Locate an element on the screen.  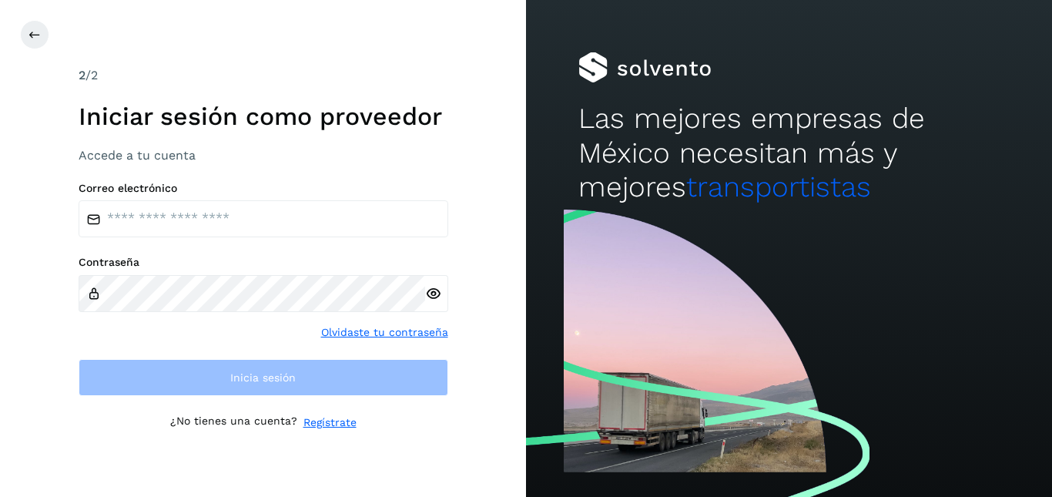
h2: Las mejores empresas de México necesitan más y mejores is located at coordinates (789, 153).